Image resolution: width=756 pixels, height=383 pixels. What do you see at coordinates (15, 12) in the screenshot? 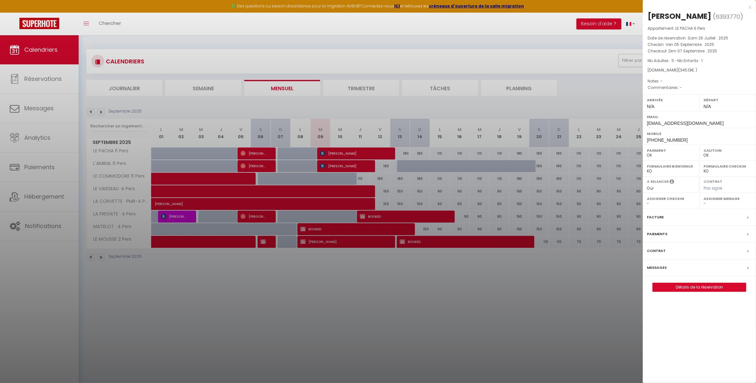
I see `button: Ouvrir le widget de chat LiveChat` at bounding box center [15, 12].